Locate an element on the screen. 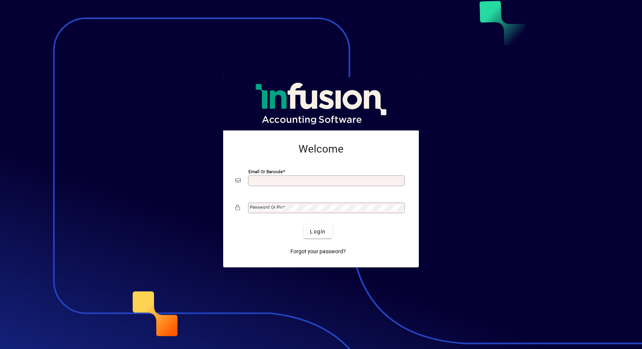 This screenshot has height=349, width=642. a: Forgot your password? is located at coordinates (318, 252).